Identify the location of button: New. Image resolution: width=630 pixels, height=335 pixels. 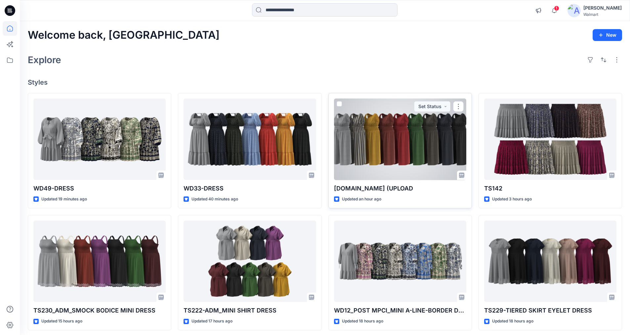
(607, 35).